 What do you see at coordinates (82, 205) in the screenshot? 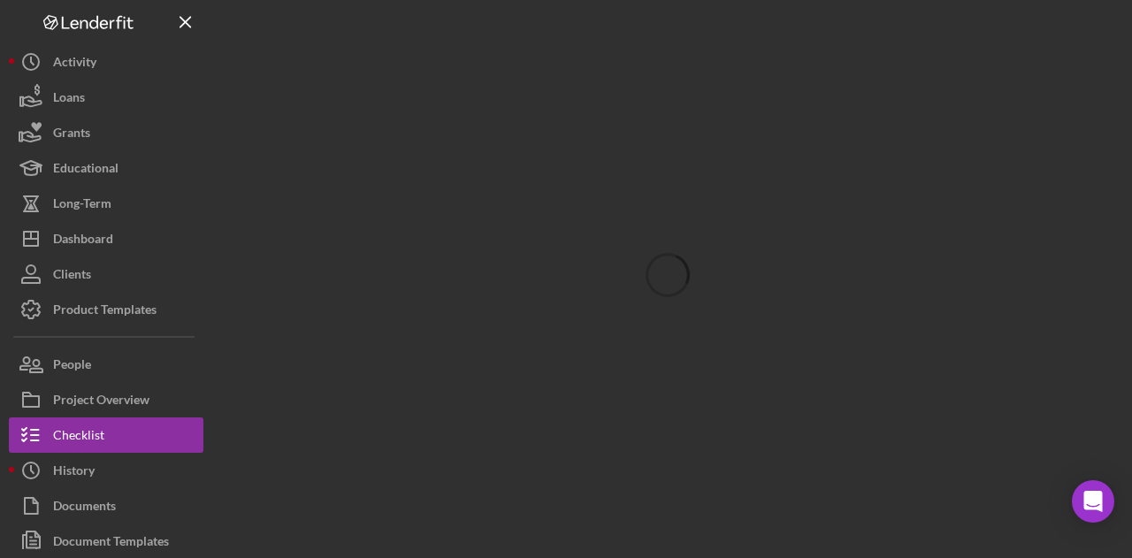
I see `div: Long-Term` at bounding box center [82, 205].